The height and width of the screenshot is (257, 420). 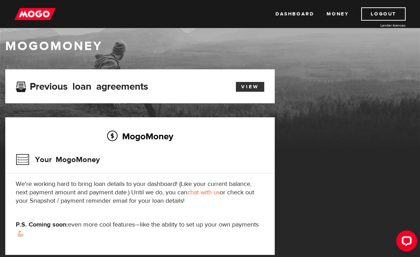 I want to click on h3: Previous loan agreements, so click(x=82, y=85).